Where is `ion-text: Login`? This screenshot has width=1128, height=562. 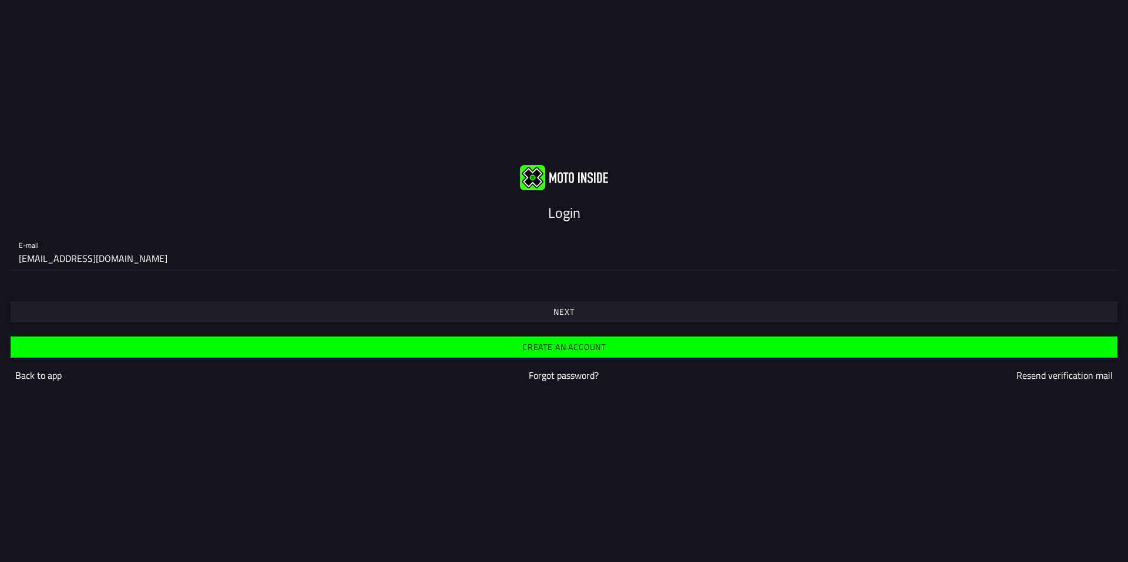
ion-text: Login is located at coordinates (564, 213).